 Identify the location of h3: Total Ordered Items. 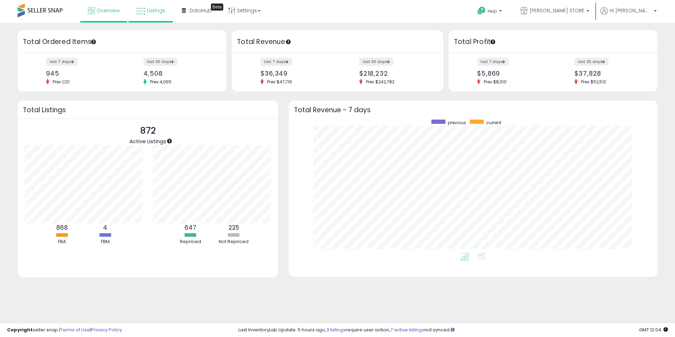
(122, 42).